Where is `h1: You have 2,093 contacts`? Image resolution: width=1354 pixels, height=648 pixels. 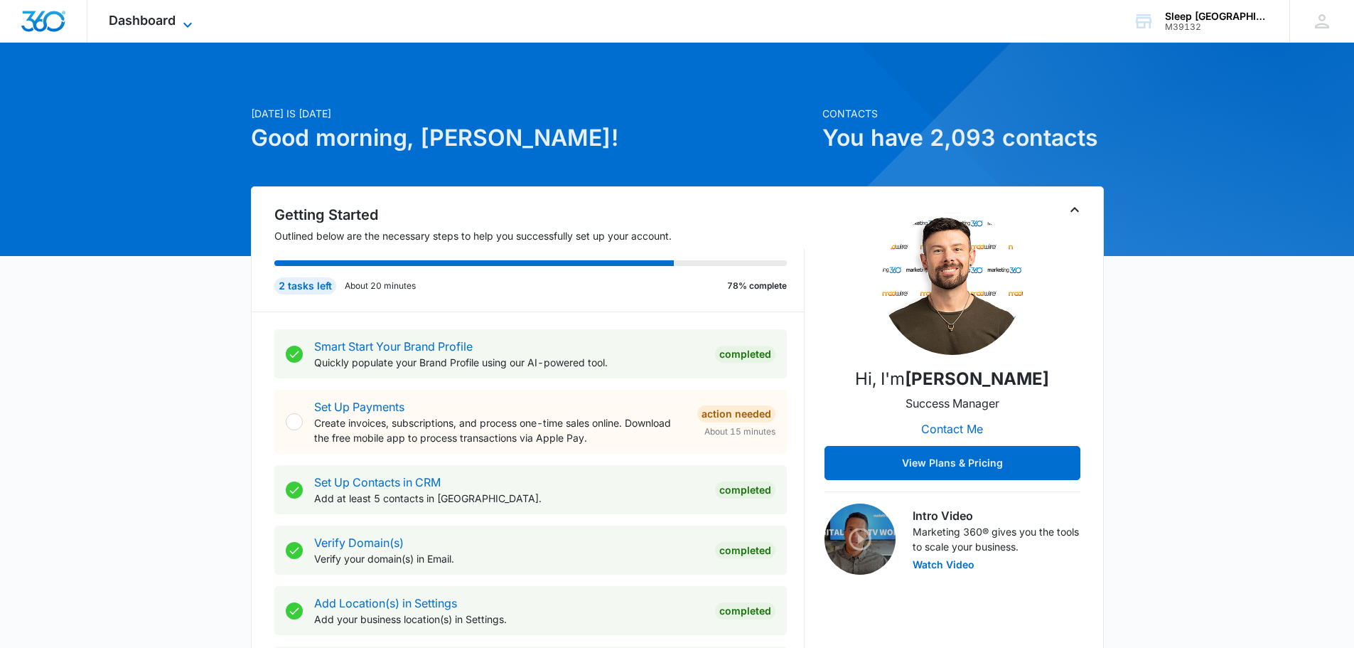 h1: You have 2,093 contacts is located at coordinates (963, 138).